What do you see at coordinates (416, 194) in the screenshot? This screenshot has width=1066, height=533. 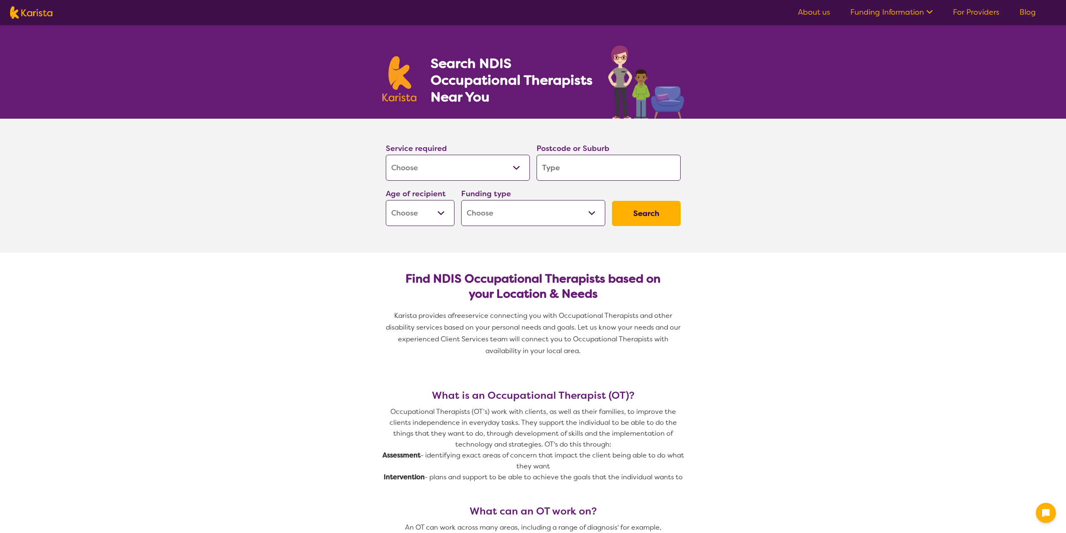 I see `label: Age of recipient` at bounding box center [416, 194].